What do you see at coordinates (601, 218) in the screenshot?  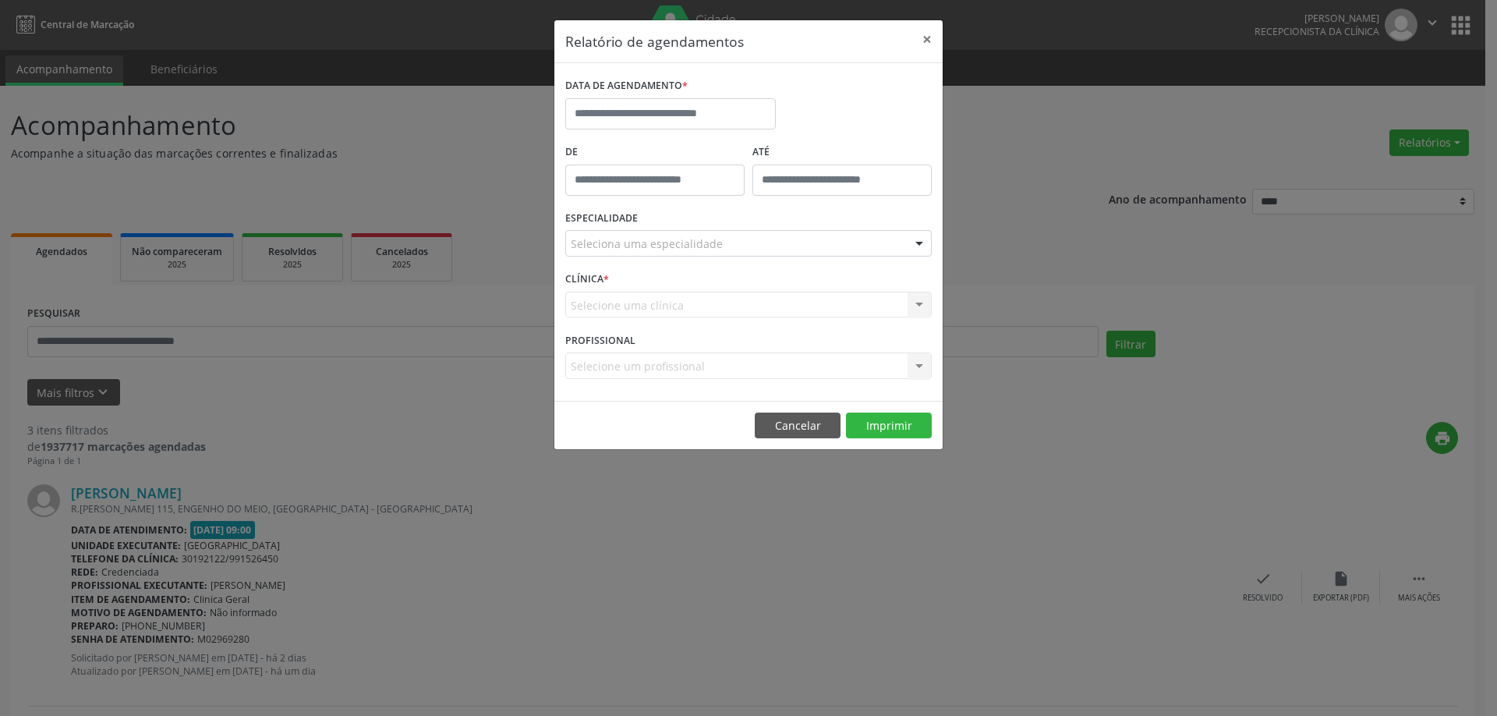 I see `label: ESPECIALIDADE` at bounding box center [601, 218].